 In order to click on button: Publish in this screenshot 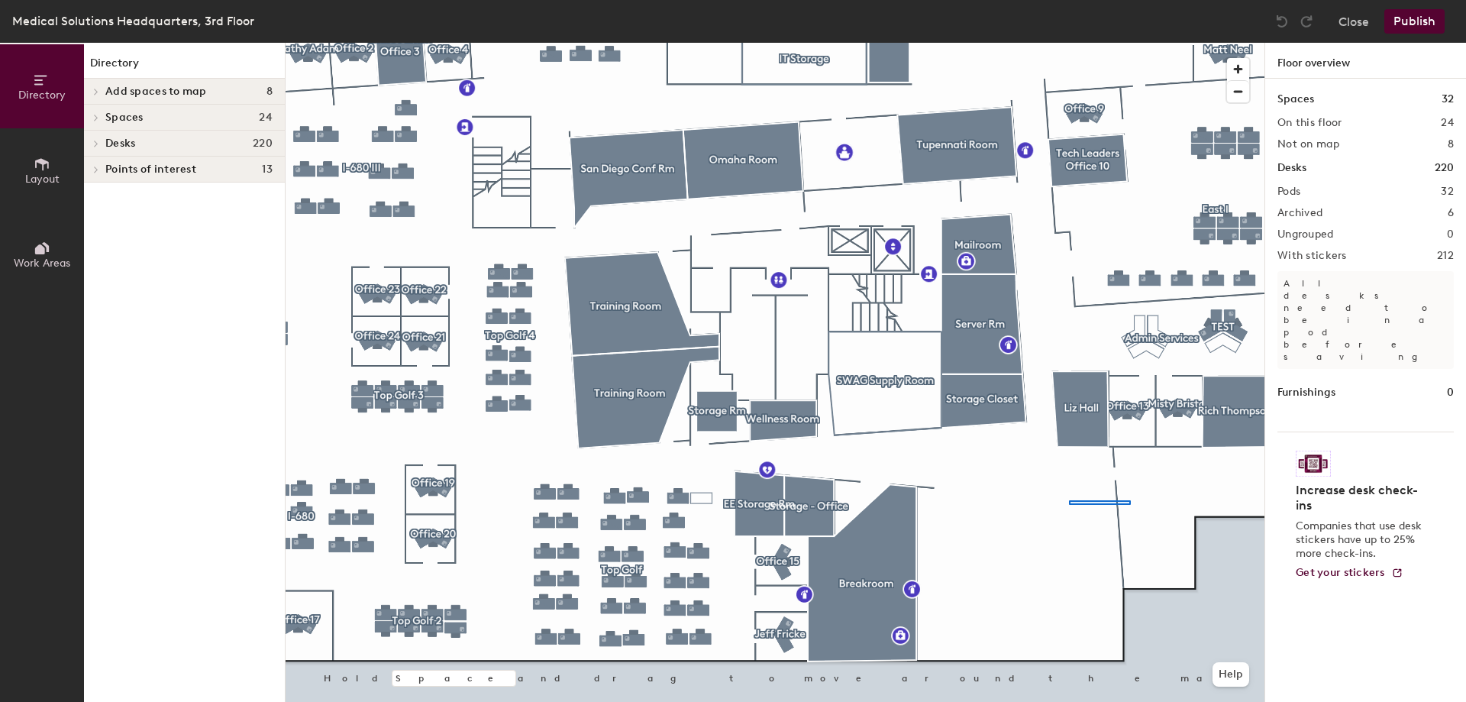, I will do `click(1414, 21)`.